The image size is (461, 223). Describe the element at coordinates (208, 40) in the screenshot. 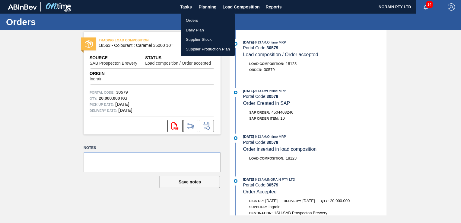

I see `a: Supplier Stock` at that location.